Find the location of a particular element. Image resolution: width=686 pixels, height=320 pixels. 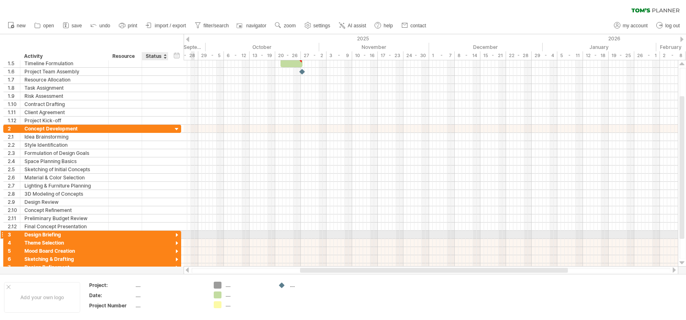

div: Concept Development is located at coordinates (64, 128).